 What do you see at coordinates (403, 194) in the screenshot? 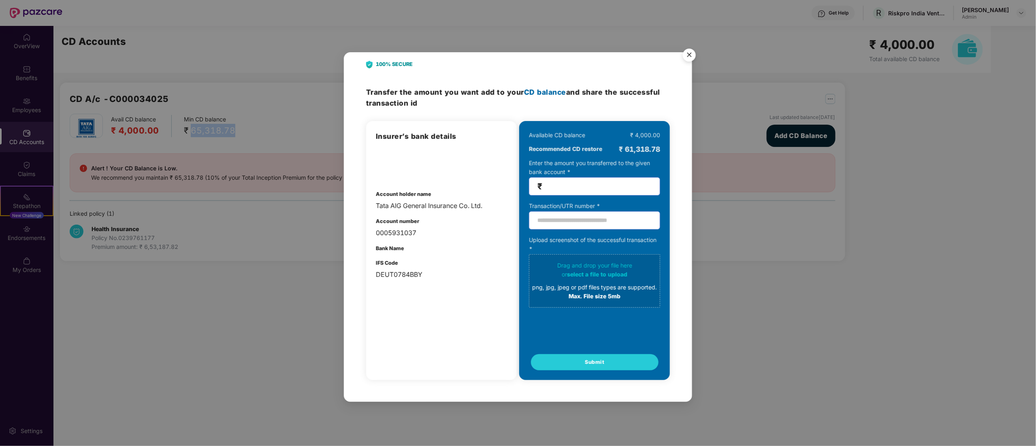
I see `b: Account holder name` at bounding box center [403, 194].